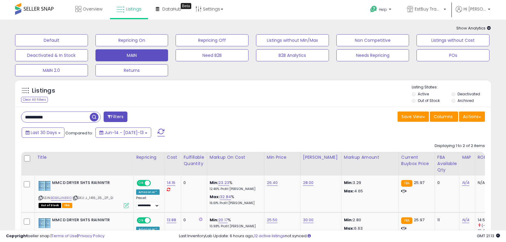 This screenshot has width=506, height=242. I want to click on div: N/A, so click(487, 183).